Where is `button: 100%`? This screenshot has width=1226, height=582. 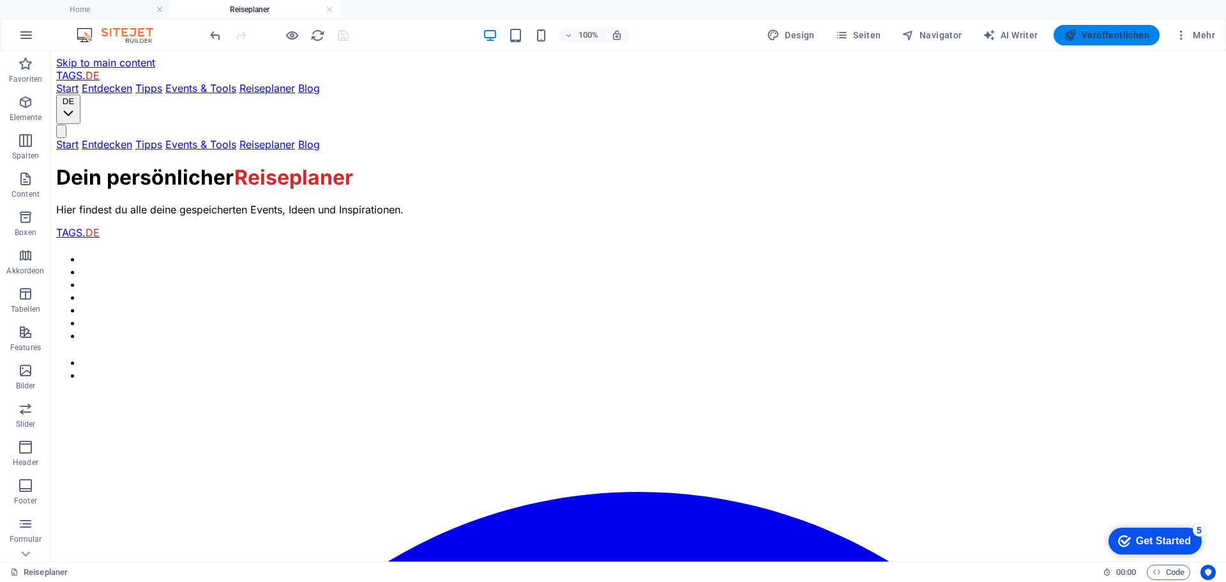 button: 100% is located at coordinates (581, 35).